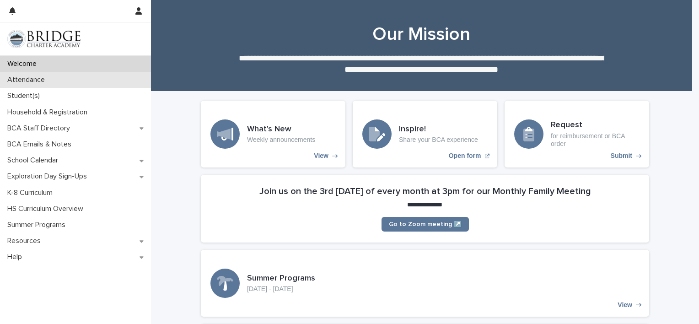  What do you see at coordinates (47, 209) in the screenshot?
I see `p: HS Curriculum Overview` at bounding box center [47, 209].